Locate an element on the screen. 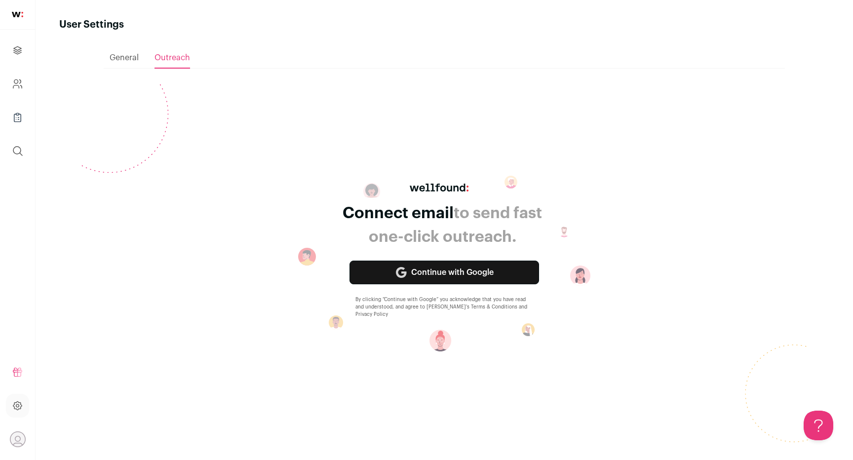  span: Outreach is located at coordinates (172, 58).